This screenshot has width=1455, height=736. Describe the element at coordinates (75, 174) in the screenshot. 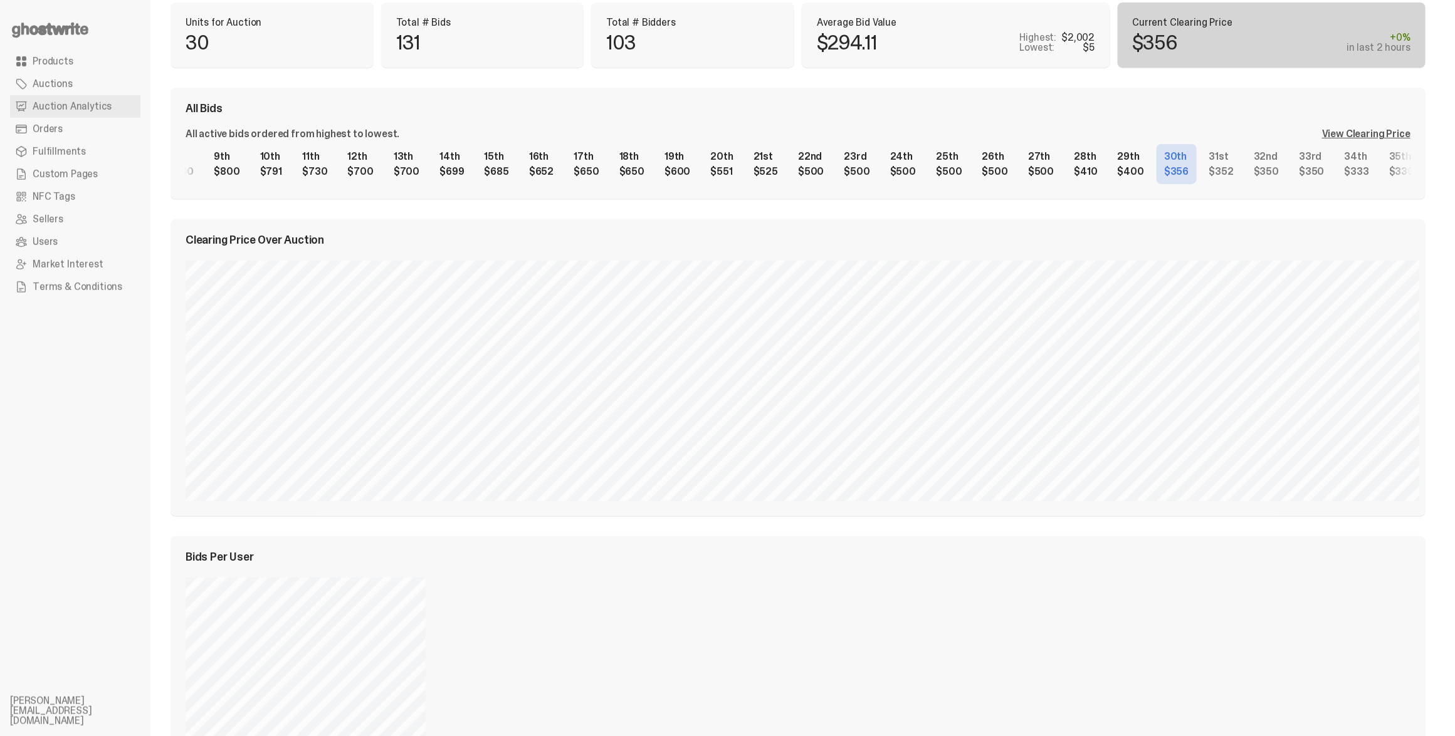

I see `a: Custom Pages` at that location.